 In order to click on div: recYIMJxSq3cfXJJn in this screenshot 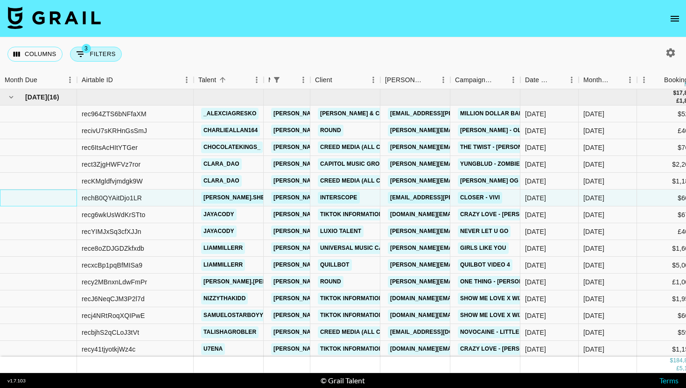, I will do `click(111, 231)`.